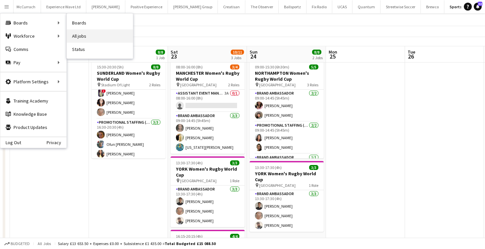 This screenshot has width=485, height=249. What do you see at coordinates (208, 76) in the screenshot?
I see `h3: MANCHESTER Women's Rugby World Cup` at bounding box center [208, 76].